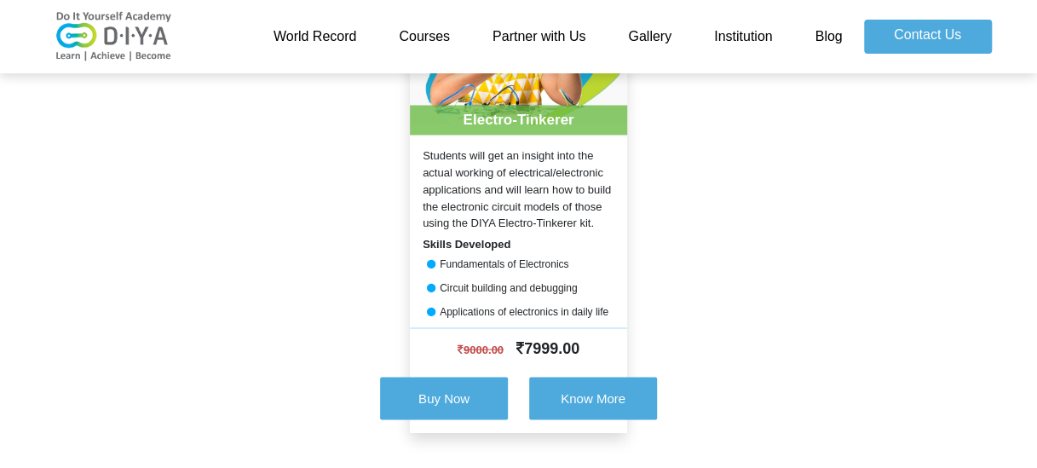 This screenshot has width=1037, height=468. What do you see at coordinates (828, 37) in the screenshot?
I see `a: Blog` at bounding box center [828, 37].